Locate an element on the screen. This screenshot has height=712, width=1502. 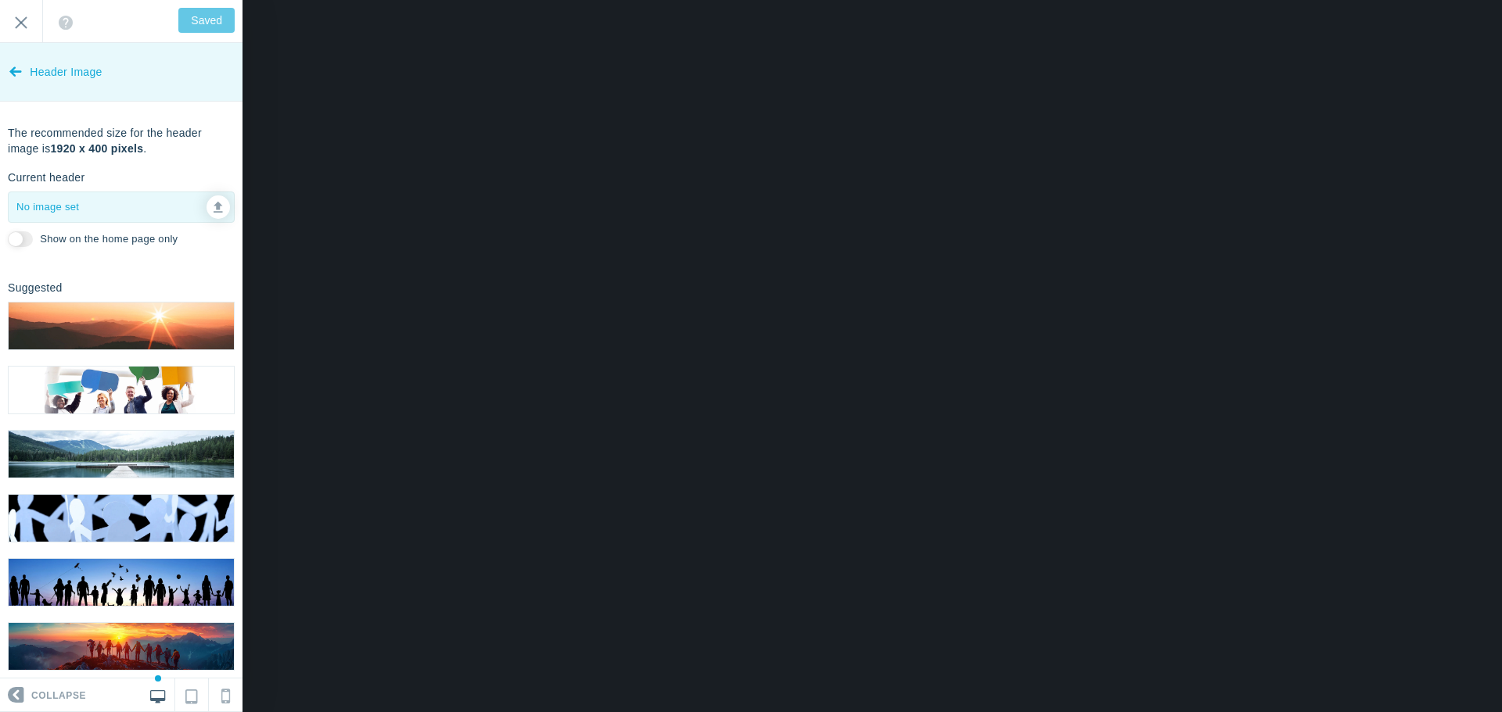
img: header_image_4.webp is located at coordinates (121, 519).